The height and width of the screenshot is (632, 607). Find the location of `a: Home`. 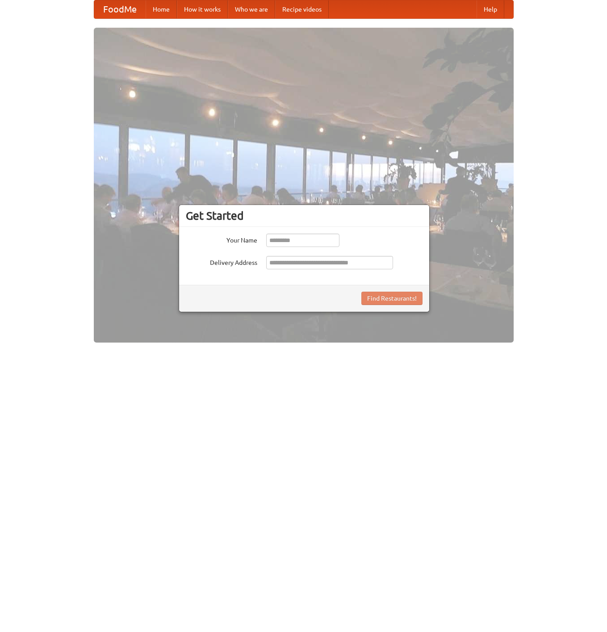

a: Home is located at coordinates (161, 9).